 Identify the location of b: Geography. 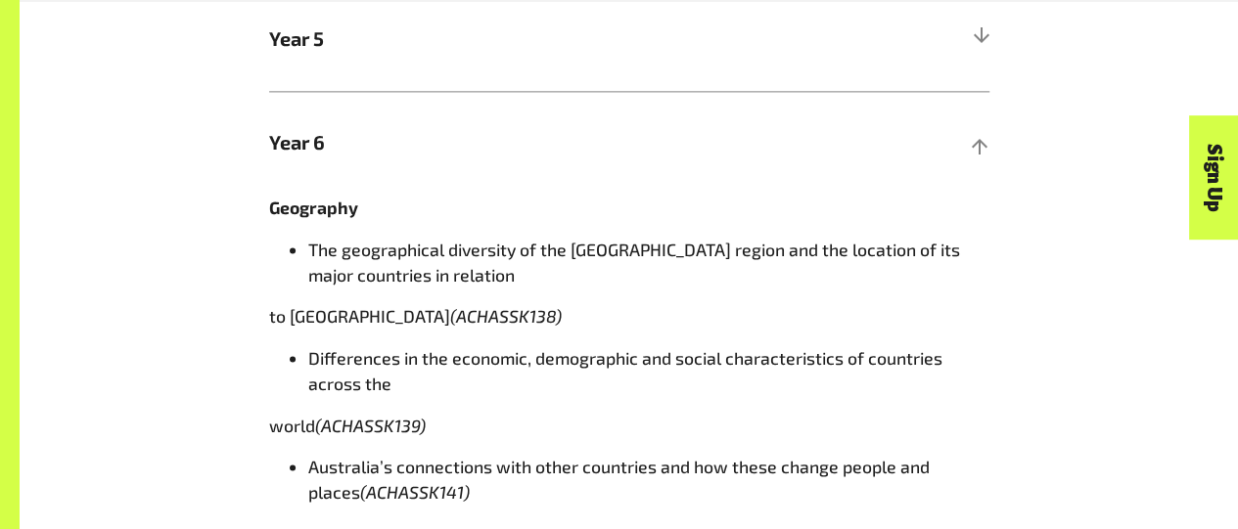
(313, 207).